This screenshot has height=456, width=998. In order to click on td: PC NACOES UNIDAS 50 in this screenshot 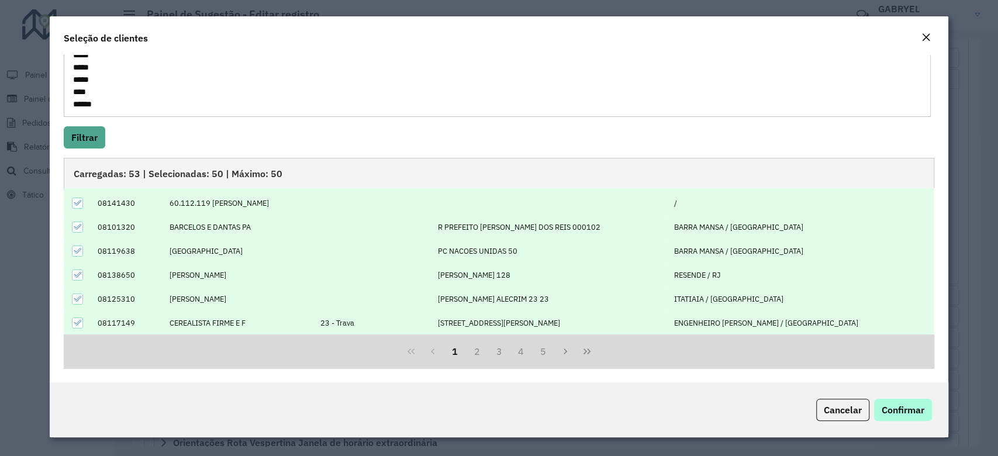, I will do `click(550, 251)`.